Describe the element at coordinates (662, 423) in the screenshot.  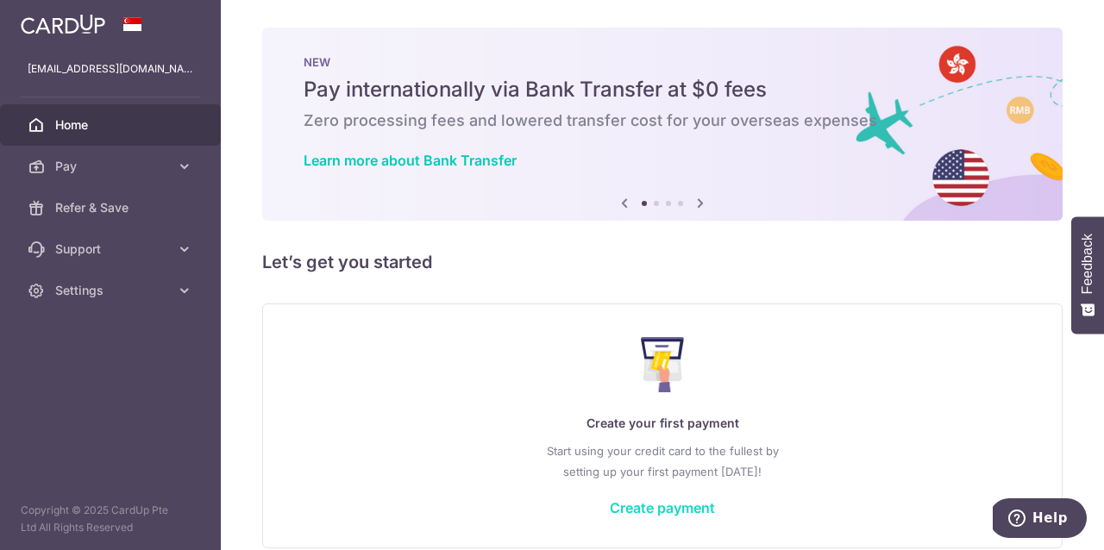
I see `p: Create your first payment` at that location.